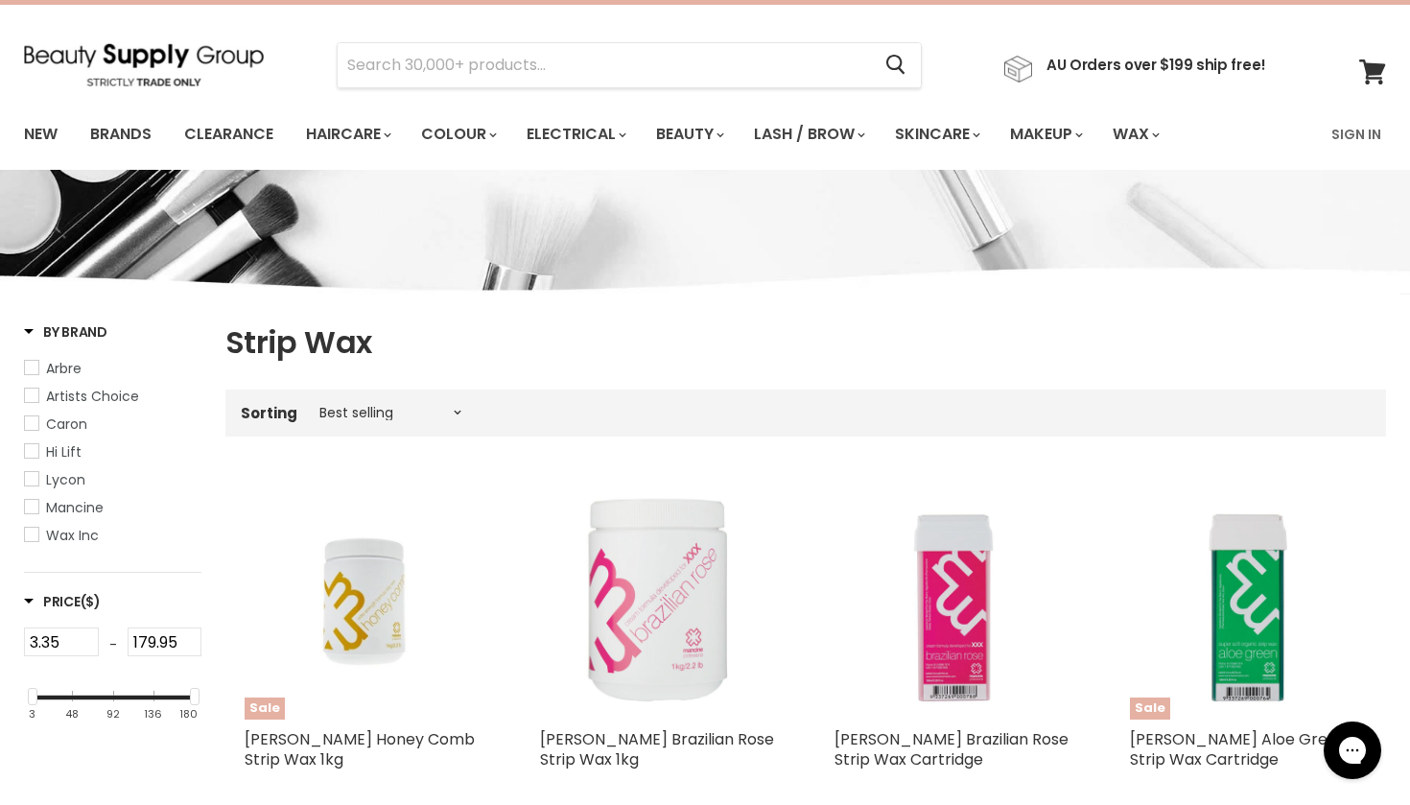 This screenshot has width=1410, height=805. What do you see at coordinates (65, 479) in the screenshot?
I see `span: Lycon` at bounding box center [65, 479].